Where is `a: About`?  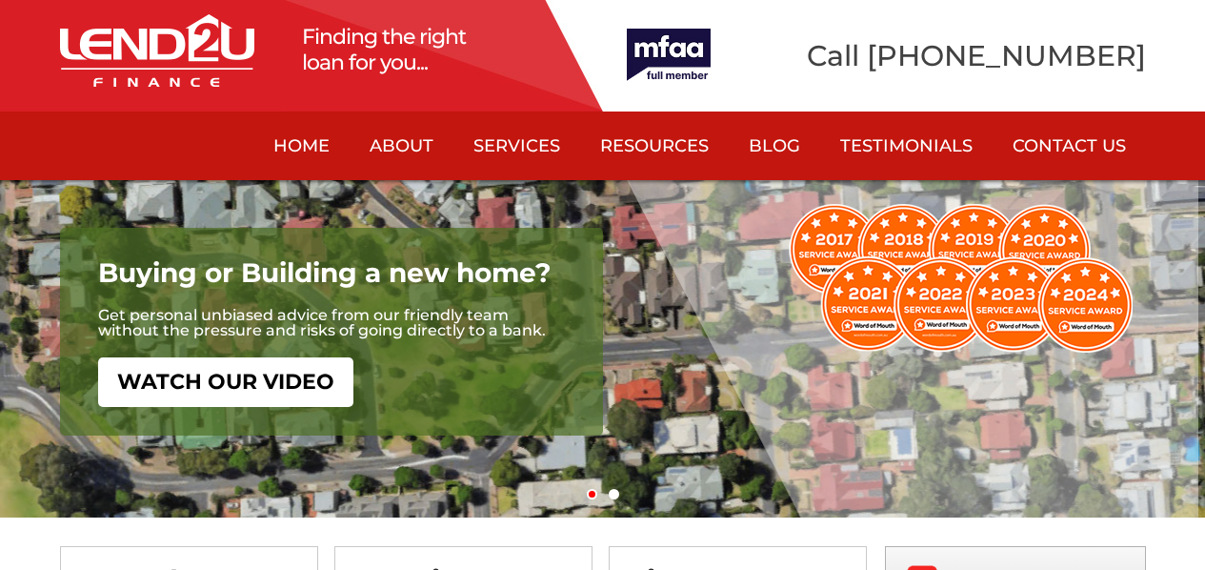
a: About is located at coordinates (401, 146).